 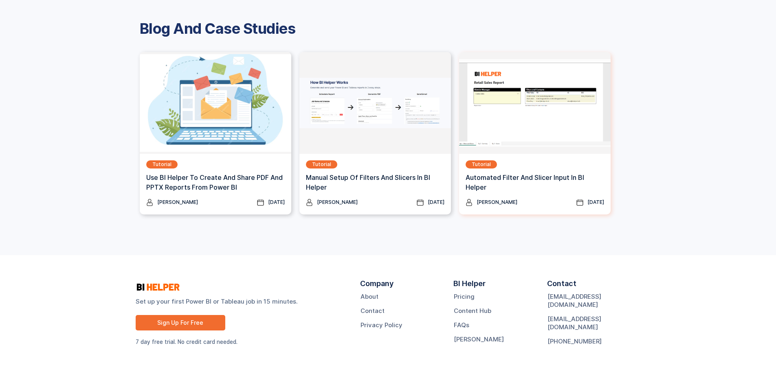 What do you see at coordinates (469, 286) in the screenshot?
I see `div: BI Helper` at bounding box center [469, 286].